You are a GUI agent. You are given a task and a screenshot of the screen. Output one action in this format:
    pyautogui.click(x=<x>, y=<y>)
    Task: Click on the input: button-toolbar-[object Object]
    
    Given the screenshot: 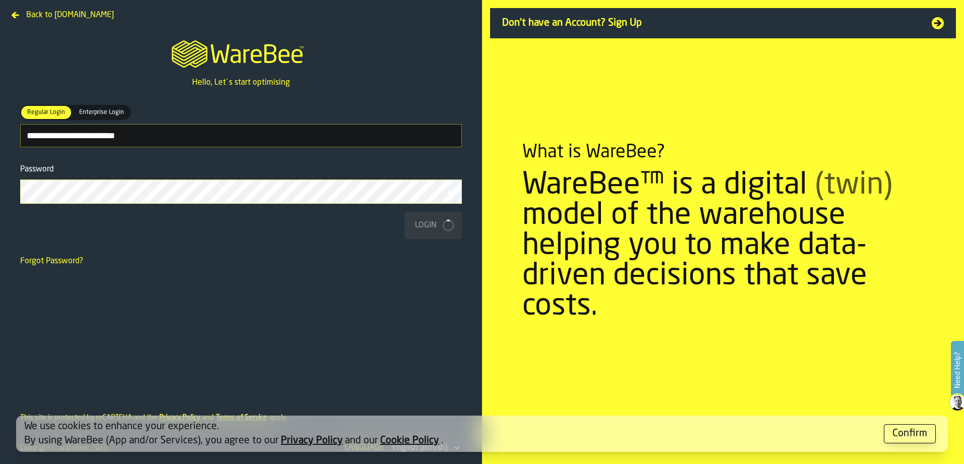 What is the action you would take?
    pyautogui.click(x=241, y=136)
    